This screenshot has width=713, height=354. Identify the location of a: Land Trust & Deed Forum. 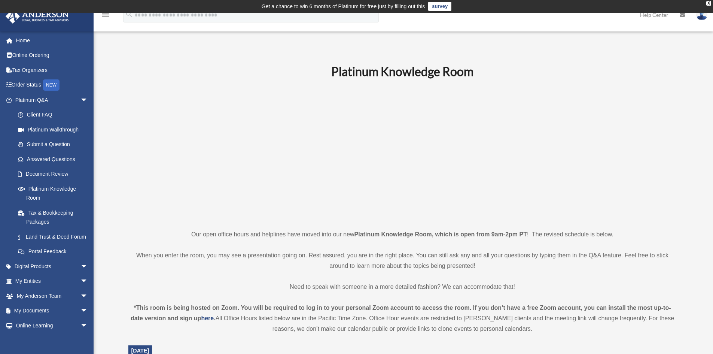
(55, 237).